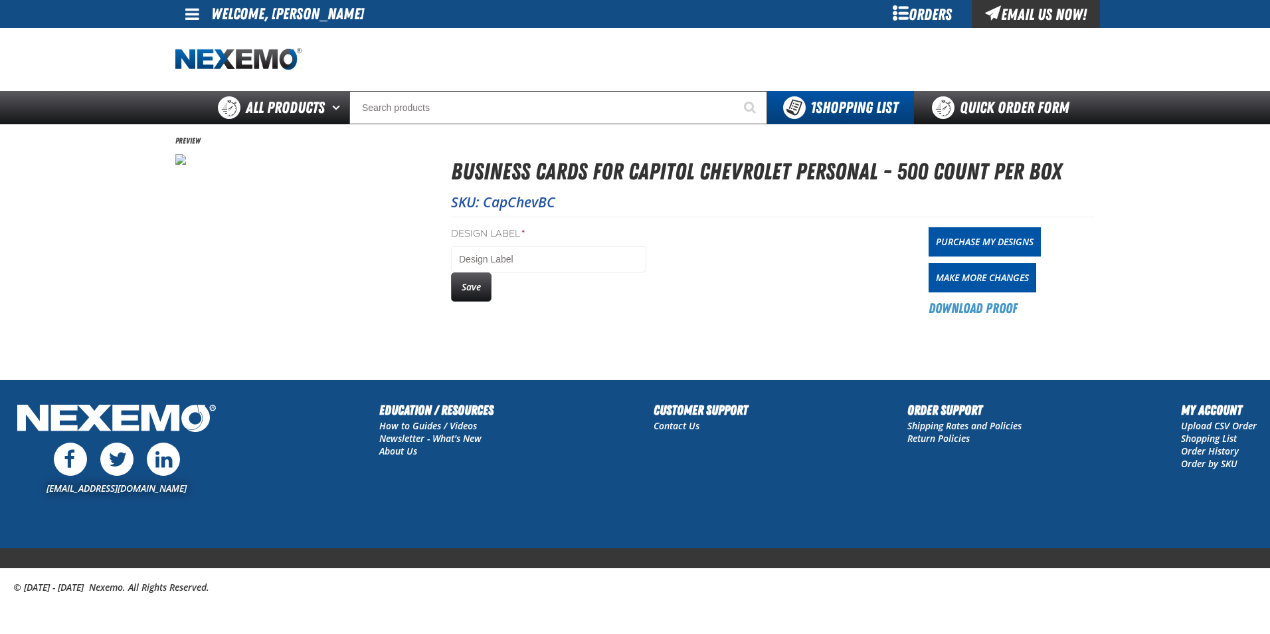 The height and width of the screenshot is (634, 1270). What do you see at coordinates (549, 234) in the screenshot?
I see `label: Design Label` at bounding box center [549, 234].